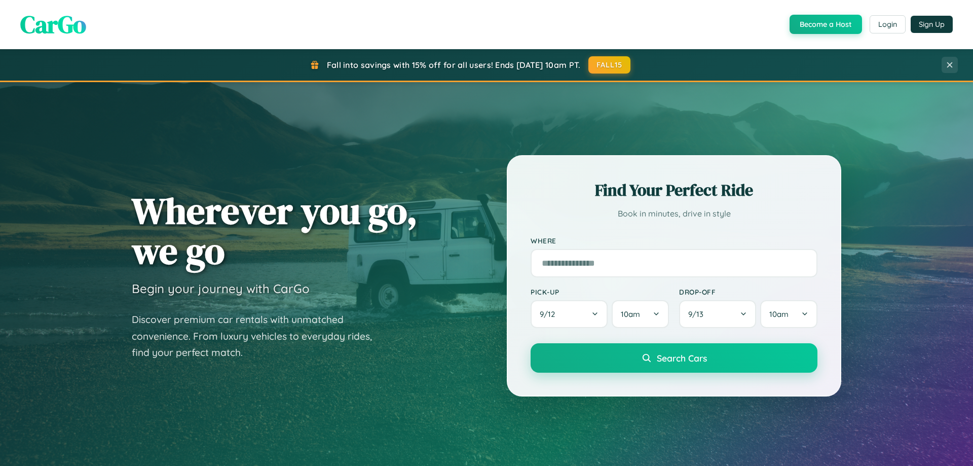 The height and width of the screenshot is (466, 973). I want to click on h1: Wherever you go, we go, so click(275, 231).